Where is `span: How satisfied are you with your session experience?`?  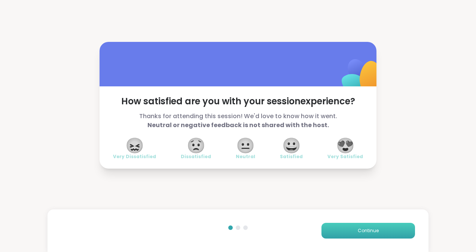
span: How satisfied are you with your session experience? is located at coordinates (238, 101).